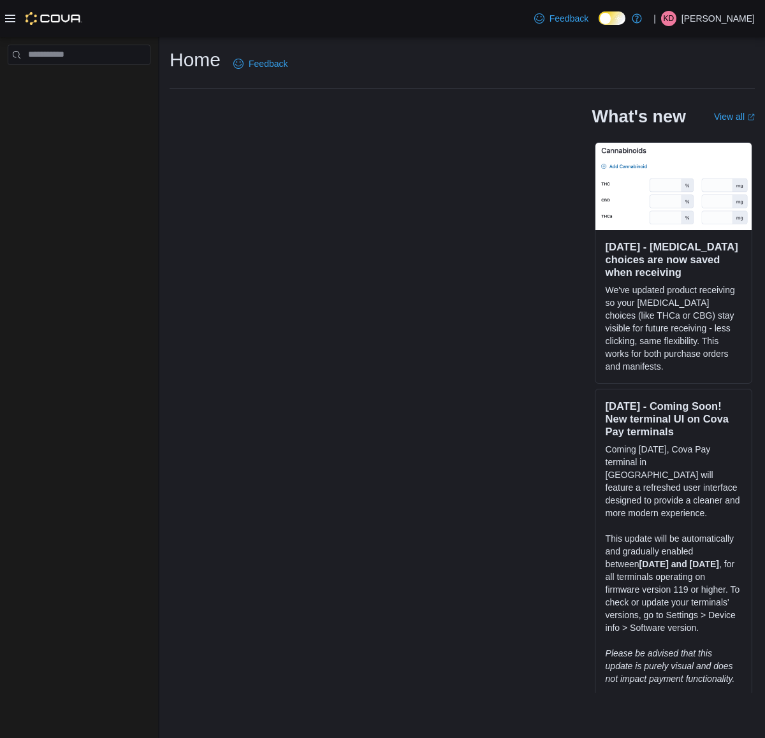 The width and height of the screenshot is (765, 738). I want to click on a: View allExternal link, so click(734, 117).